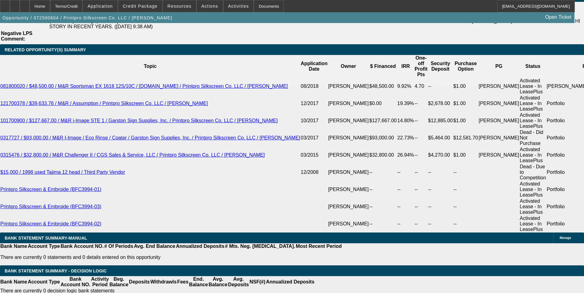  I want to click on th: # Of Periods, so click(119, 247).